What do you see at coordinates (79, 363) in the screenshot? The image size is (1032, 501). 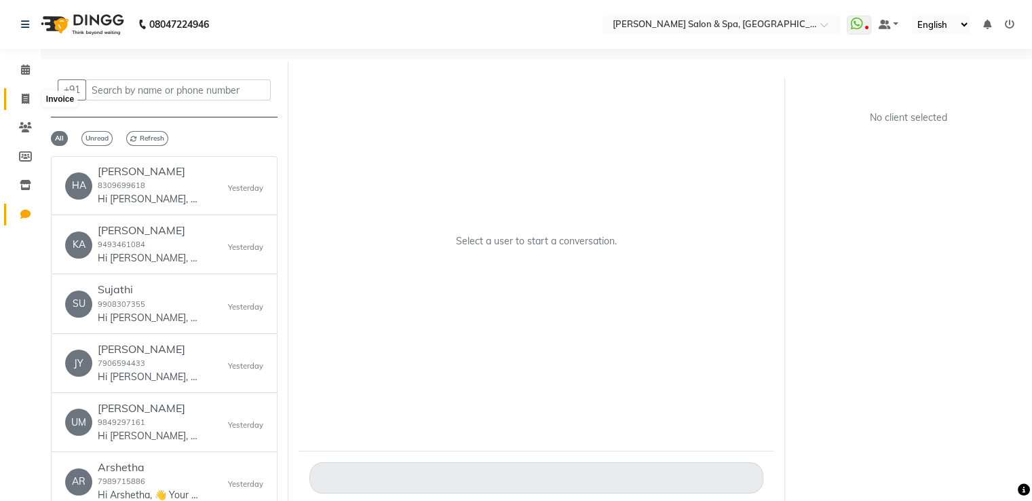 I see `div: JY` at bounding box center [79, 363].